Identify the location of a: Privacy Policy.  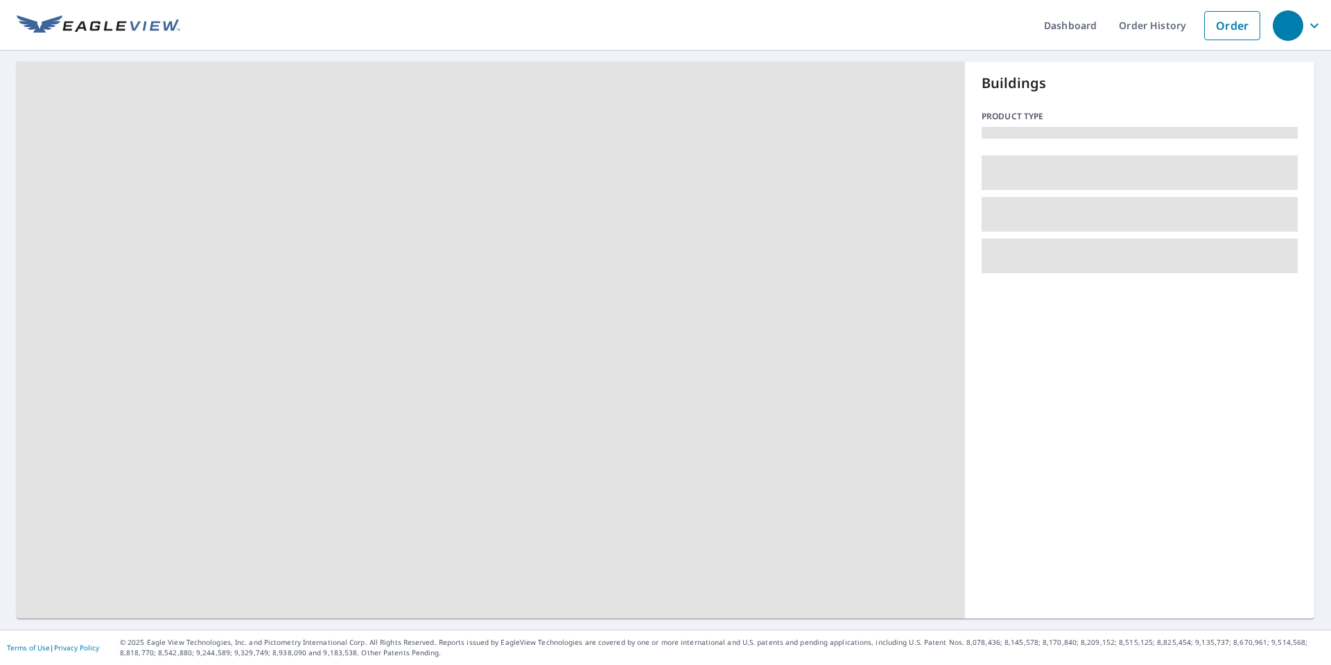
(76, 647).